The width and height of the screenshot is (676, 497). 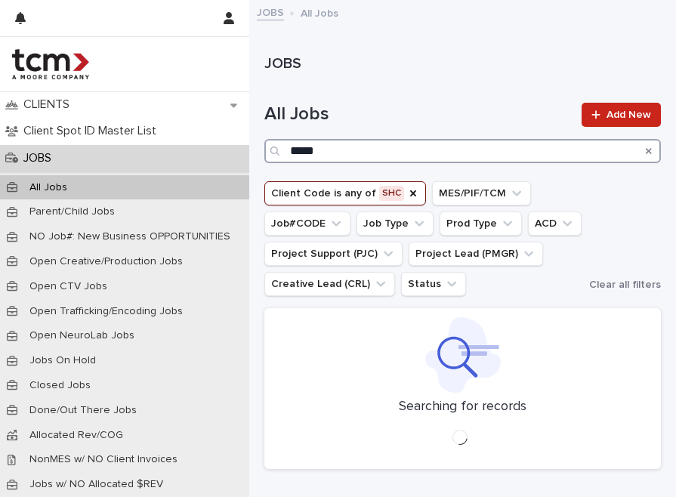 I want to click on button: Job Type, so click(x=395, y=224).